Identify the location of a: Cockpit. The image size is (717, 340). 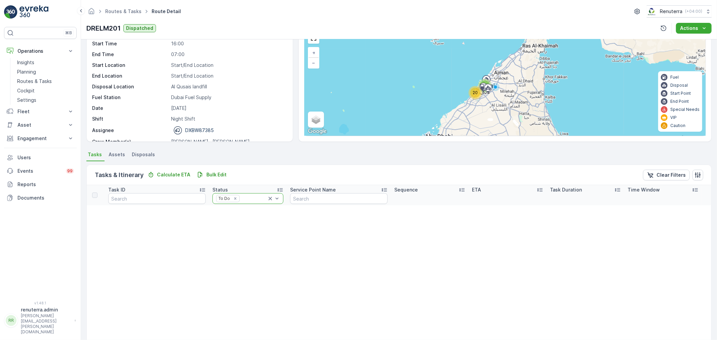
(45, 91).